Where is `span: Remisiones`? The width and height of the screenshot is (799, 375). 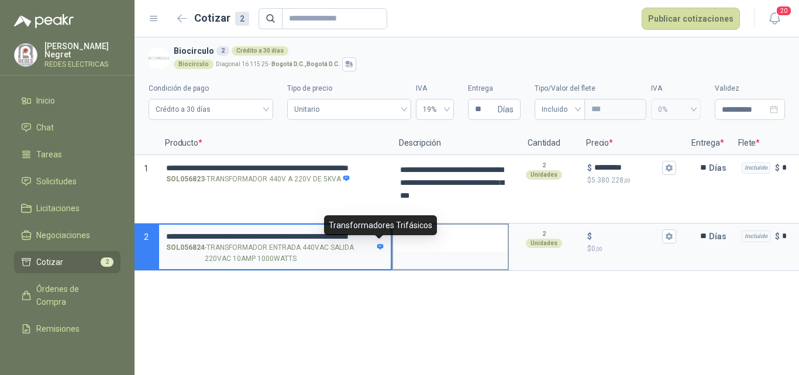 span: Remisiones is located at coordinates (58, 329).